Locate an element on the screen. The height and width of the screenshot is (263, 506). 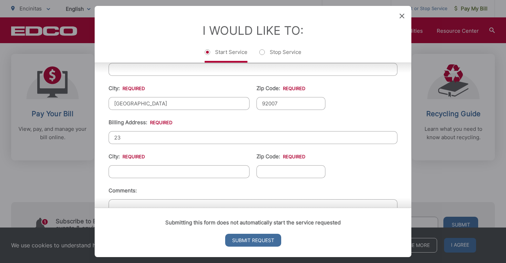
label: Stop Service is located at coordinates (280, 56).